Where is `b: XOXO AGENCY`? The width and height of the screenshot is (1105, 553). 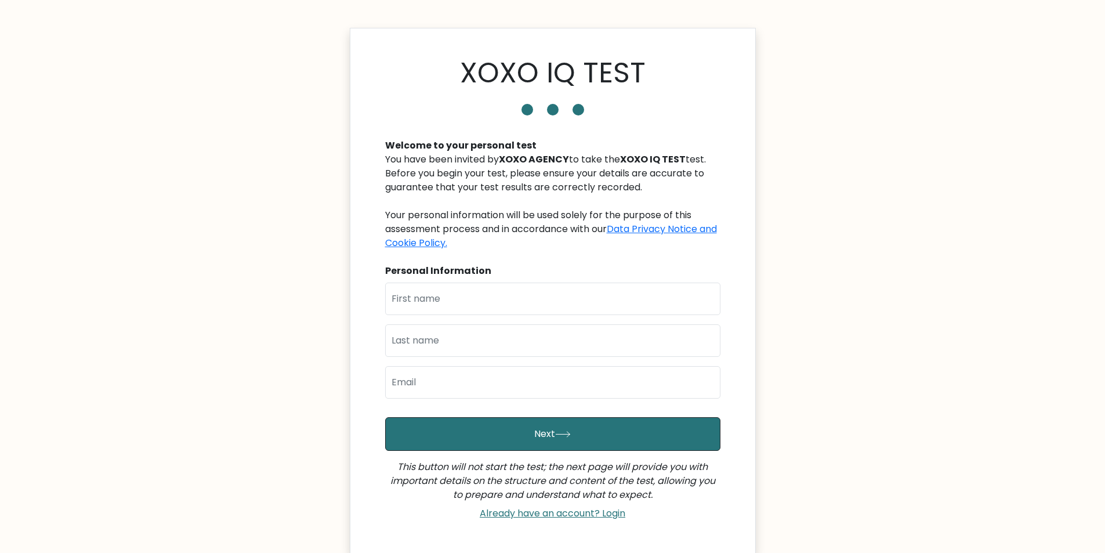 b: XOXO AGENCY is located at coordinates (534, 159).